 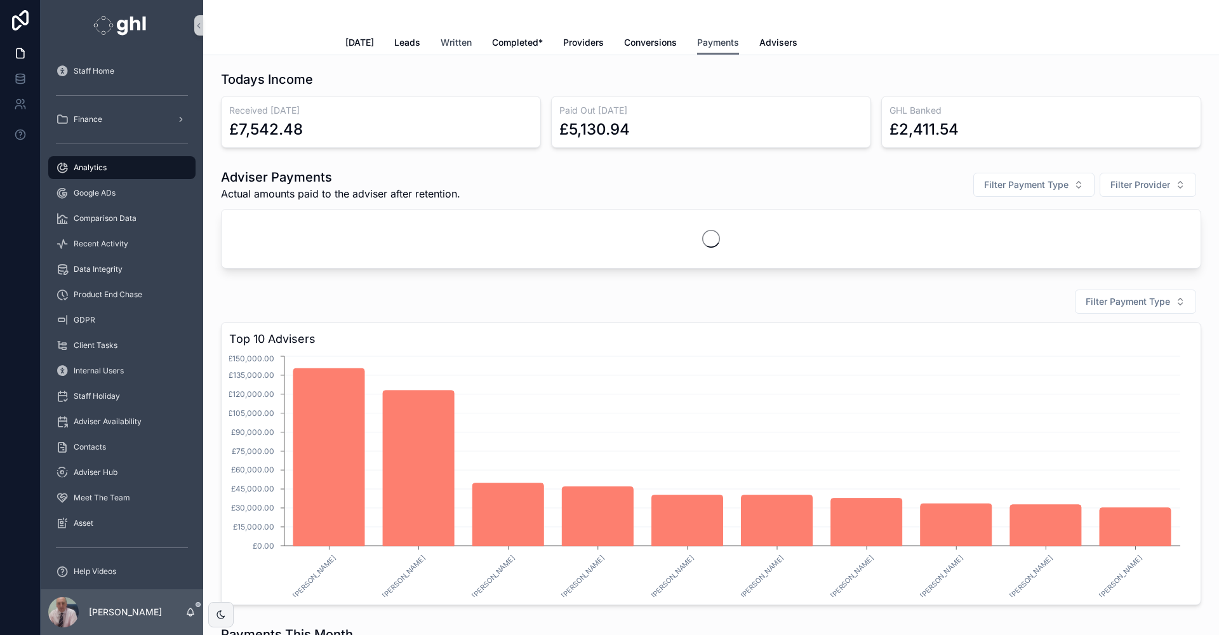 What do you see at coordinates (251, 358) in the screenshot?
I see `tspan: £150,000.00` at bounding box center [251, 358].